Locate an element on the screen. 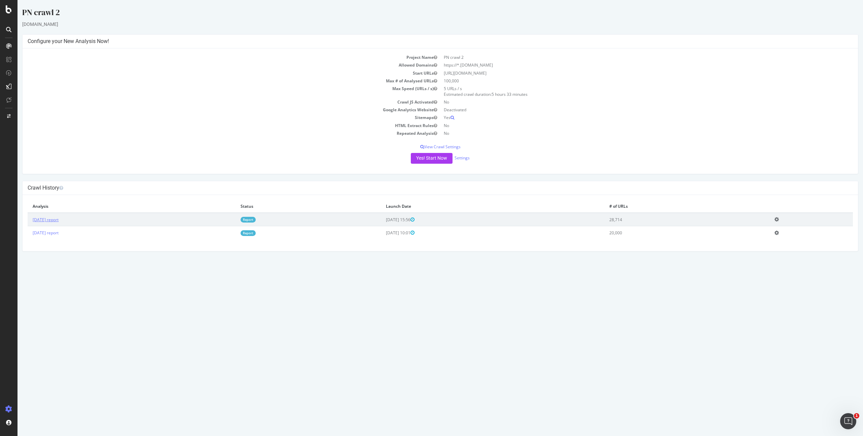 Image resolution: width=863 pixels, height=436 pixels. td: Allowed Domains is located at coordinates (216, 65).